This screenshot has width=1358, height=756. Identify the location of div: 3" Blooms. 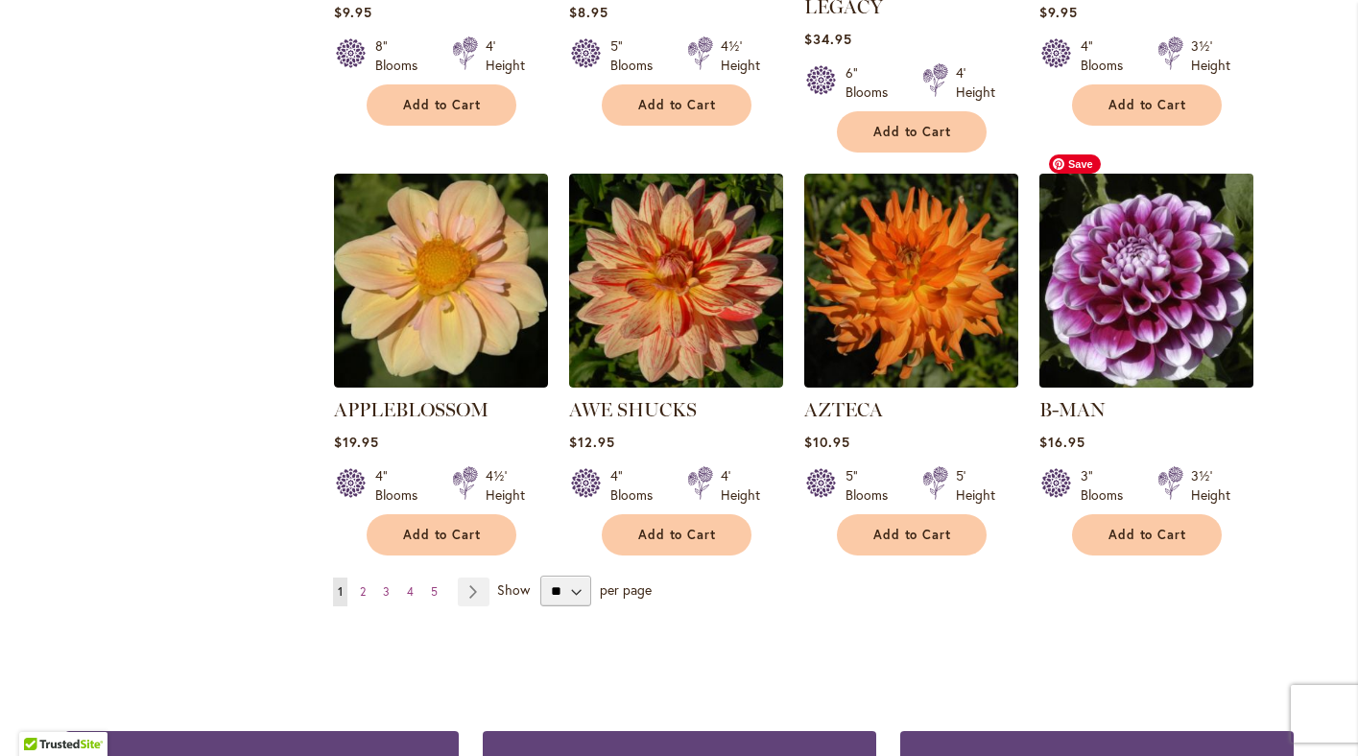
(1107, 486).